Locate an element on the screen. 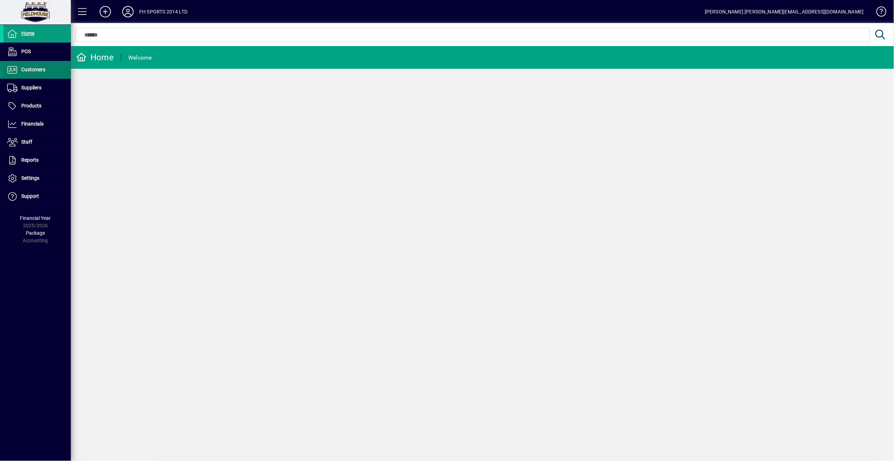 The height and width of the screenshot is (461, 894). span: Reports is located at coordinates (30, 160).